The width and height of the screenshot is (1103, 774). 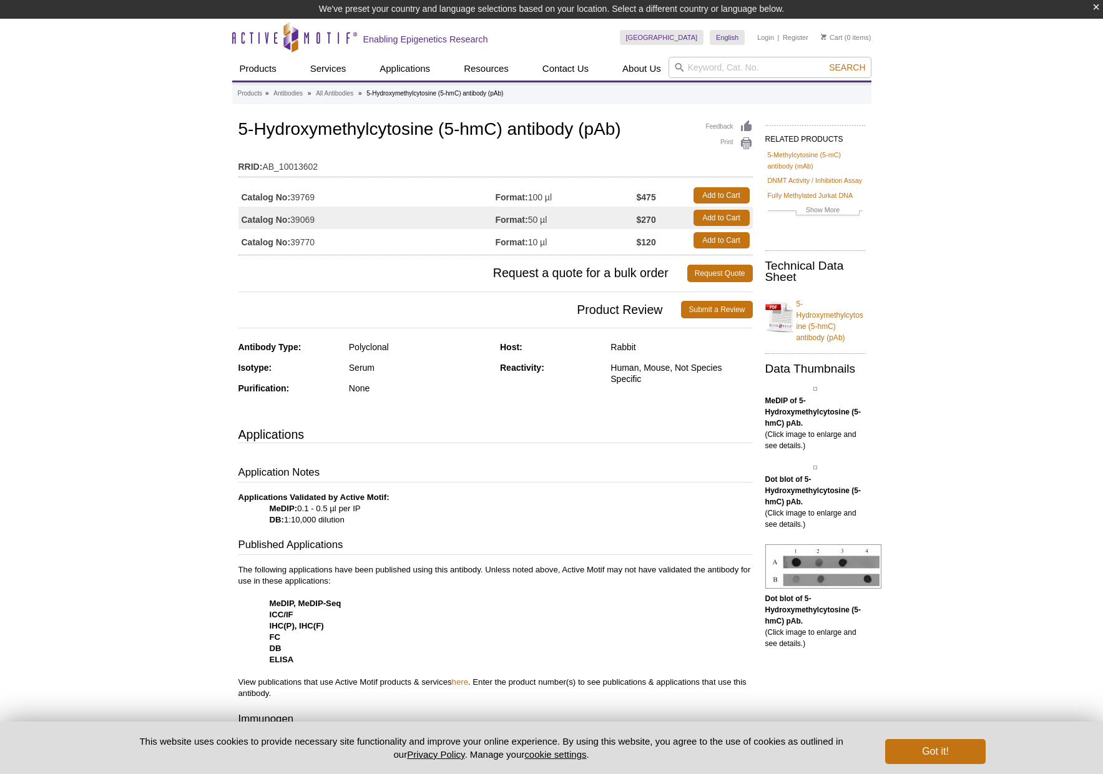 What do you see at coordinates (766, 37) in the screenshot?
I see `a: Login` at bounding box center [766, 37].